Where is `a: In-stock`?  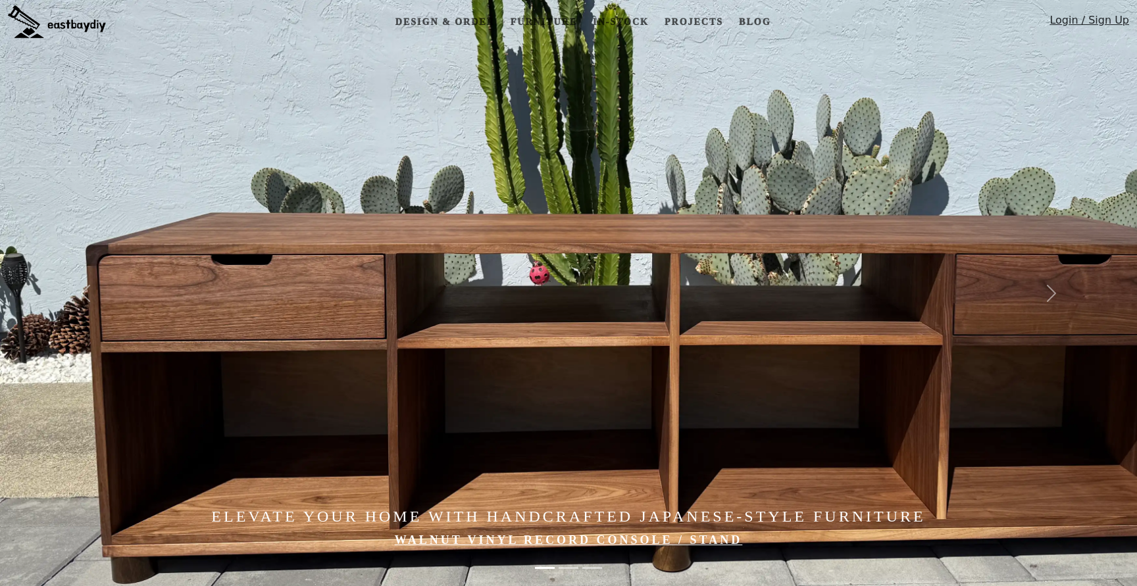 a: In-stock is located at coordinates (621, 22).